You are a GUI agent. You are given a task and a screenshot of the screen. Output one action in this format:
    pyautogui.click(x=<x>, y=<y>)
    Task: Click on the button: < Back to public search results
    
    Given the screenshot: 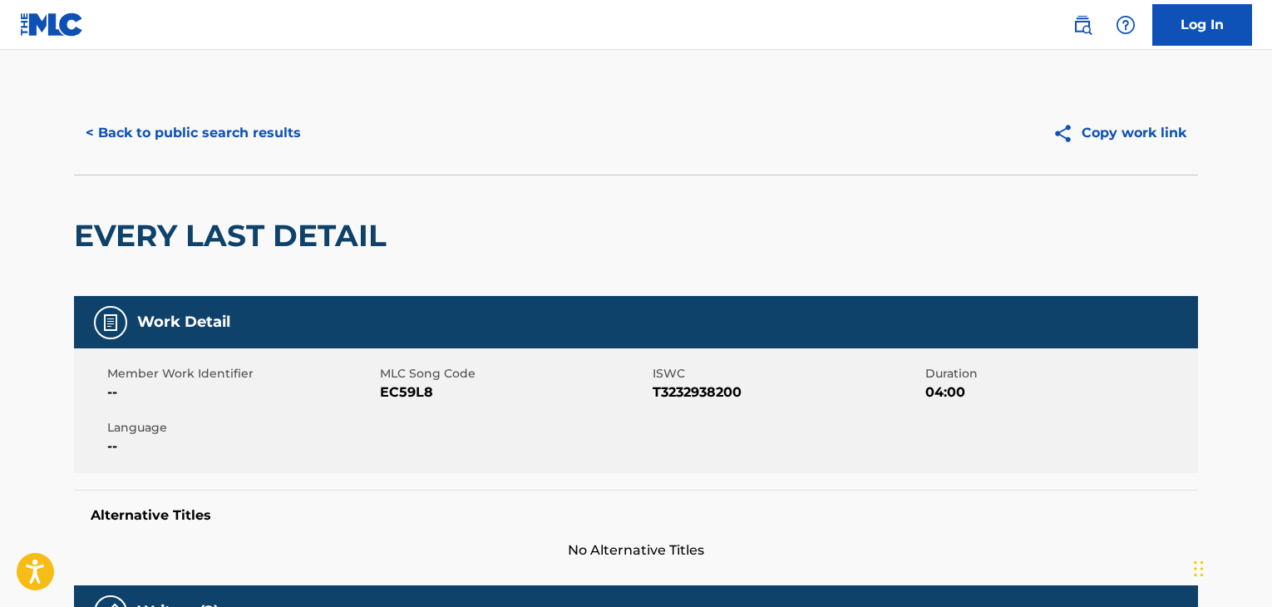 What is the action you would take?
    pyautogui.click(x=193, y=133)
    